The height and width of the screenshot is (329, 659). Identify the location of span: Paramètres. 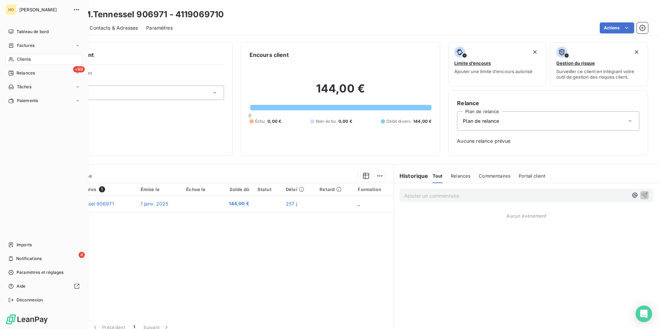
(159, 28).